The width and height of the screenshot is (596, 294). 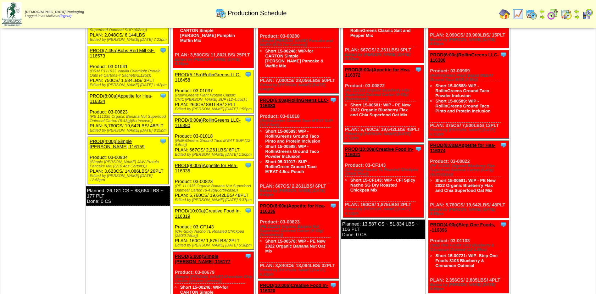 I want to click on img: calendarinout.gif, so click(x=566, y=14).